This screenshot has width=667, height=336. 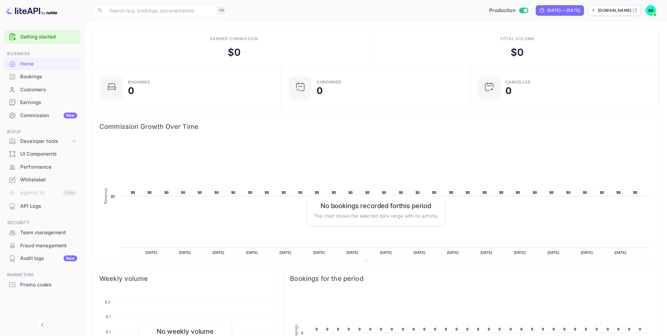 I want to click on a: API Logs, so click(x=42, y=206).